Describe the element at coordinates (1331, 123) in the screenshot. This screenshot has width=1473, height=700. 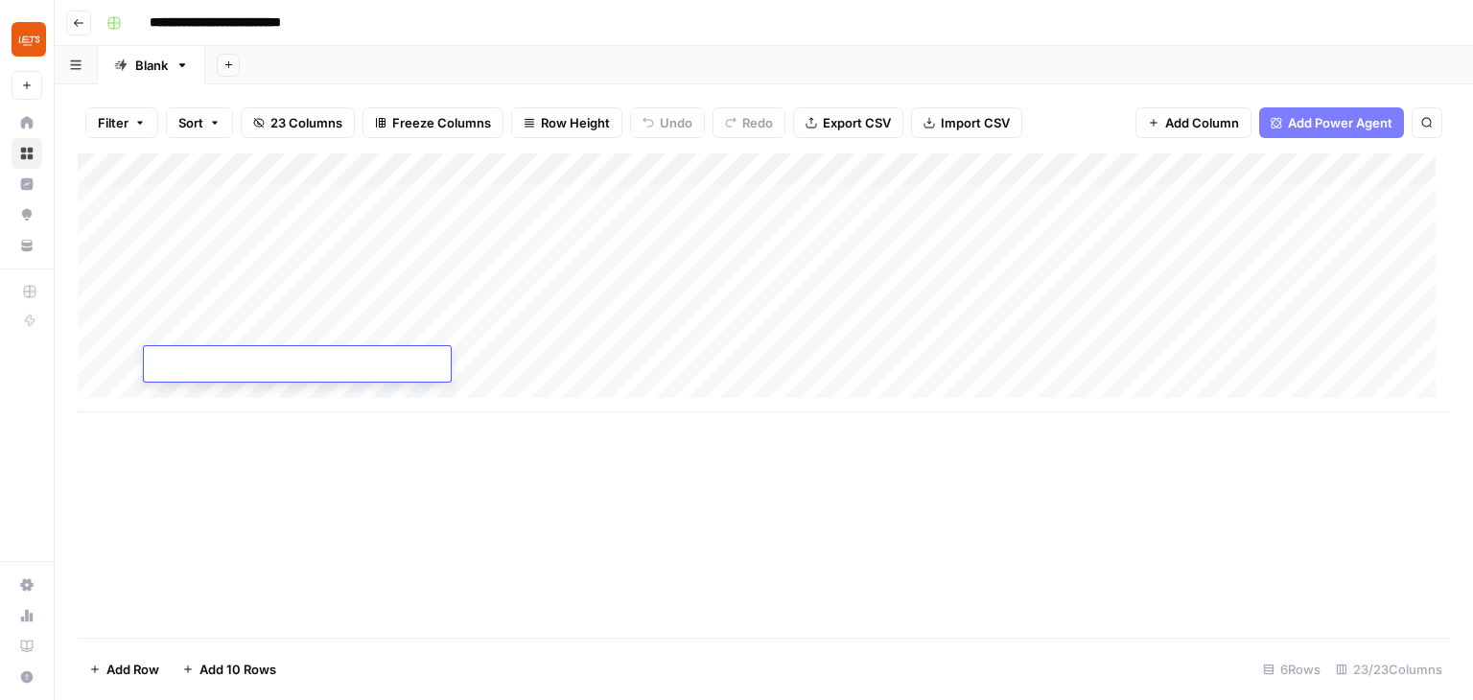
I see `button: Add Power Agent` at that location.